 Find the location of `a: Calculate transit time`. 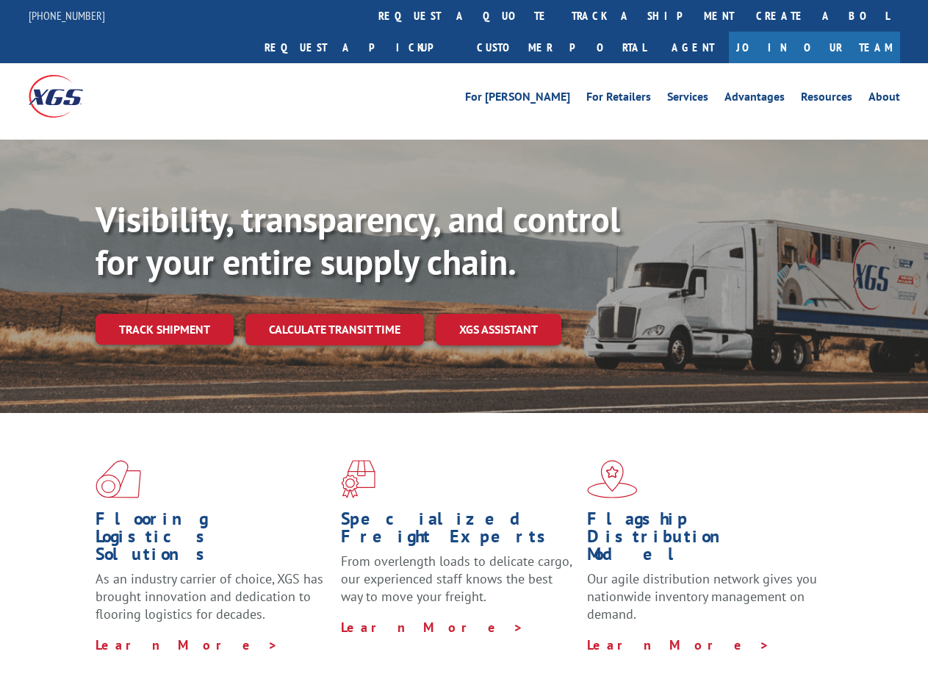

a: Calculate transit time is located at coordinates (334, 329).